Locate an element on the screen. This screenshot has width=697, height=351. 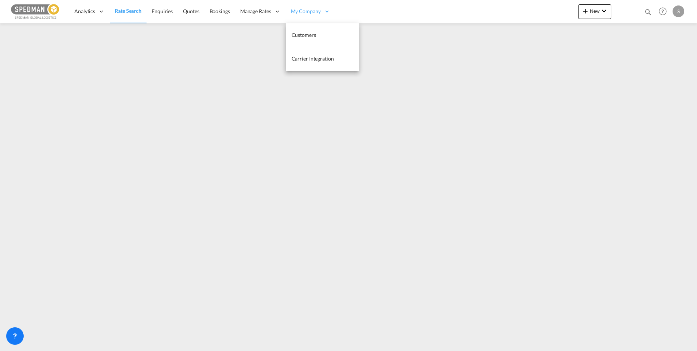
span: Enquiries is located at coordinates (162, 11).